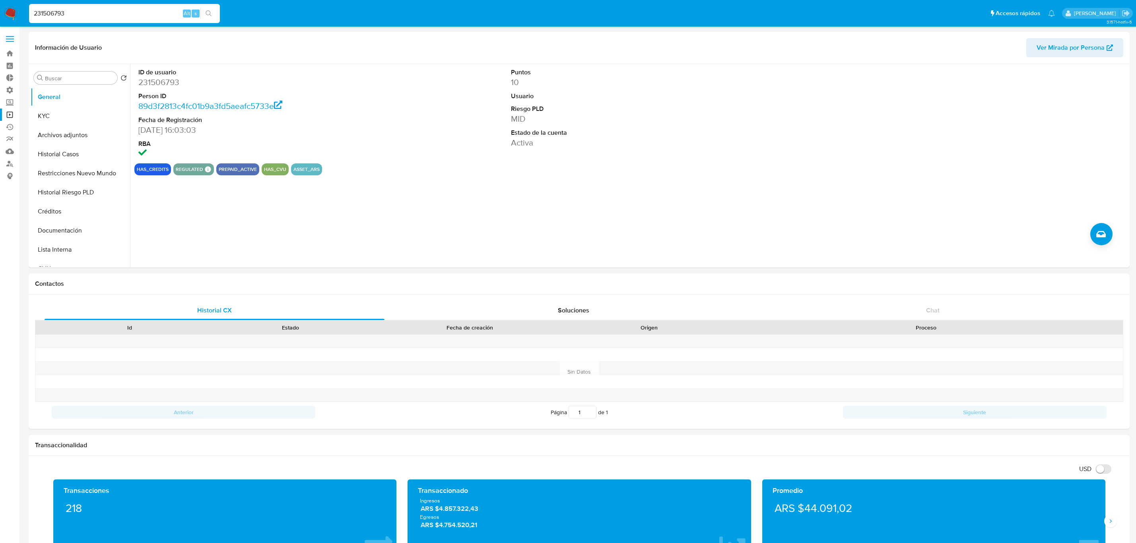 This screenshot has height=543, width=1136. What do you see at coordinates (579, 284) in the screenshot?
I see `h1: Contactos` at bounding box center [579, 284].